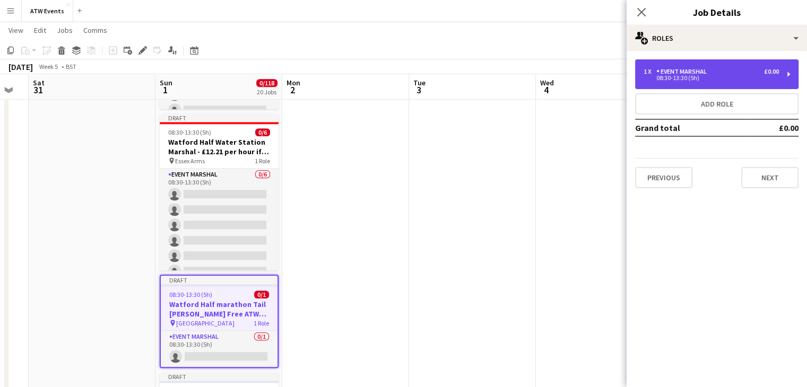  I want to click on button: ATW Events, so click(47, 11).